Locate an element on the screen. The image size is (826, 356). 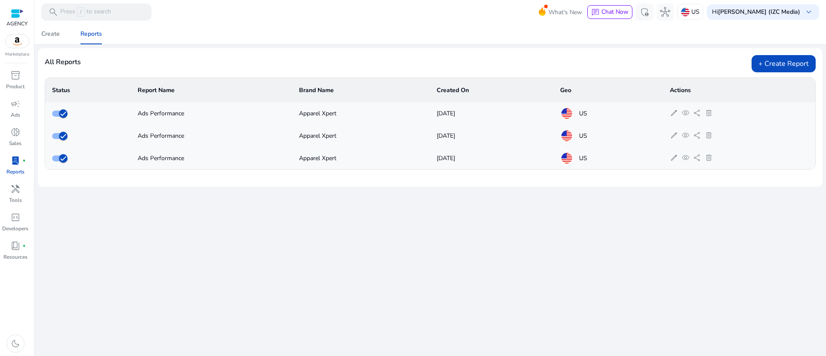
img: amazon.svg is located at coordinates (17, 41).